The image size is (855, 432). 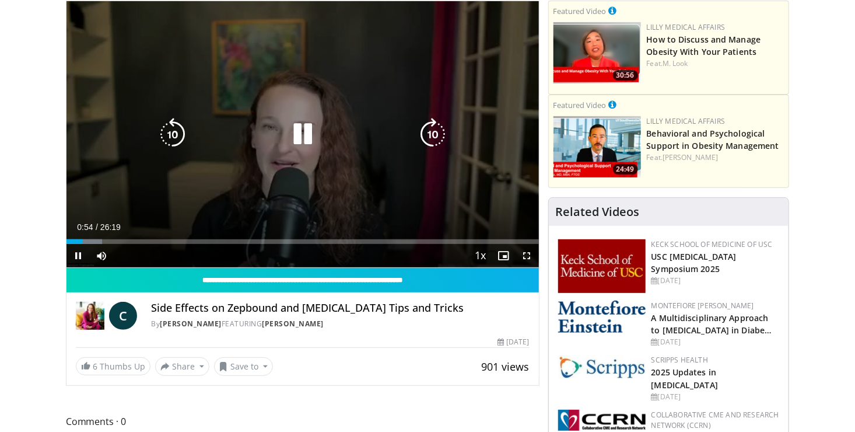 What do you see at coordinates (110, 227) in the screenshot?
I see `span: 26:19` at bounding box center [110, 227].